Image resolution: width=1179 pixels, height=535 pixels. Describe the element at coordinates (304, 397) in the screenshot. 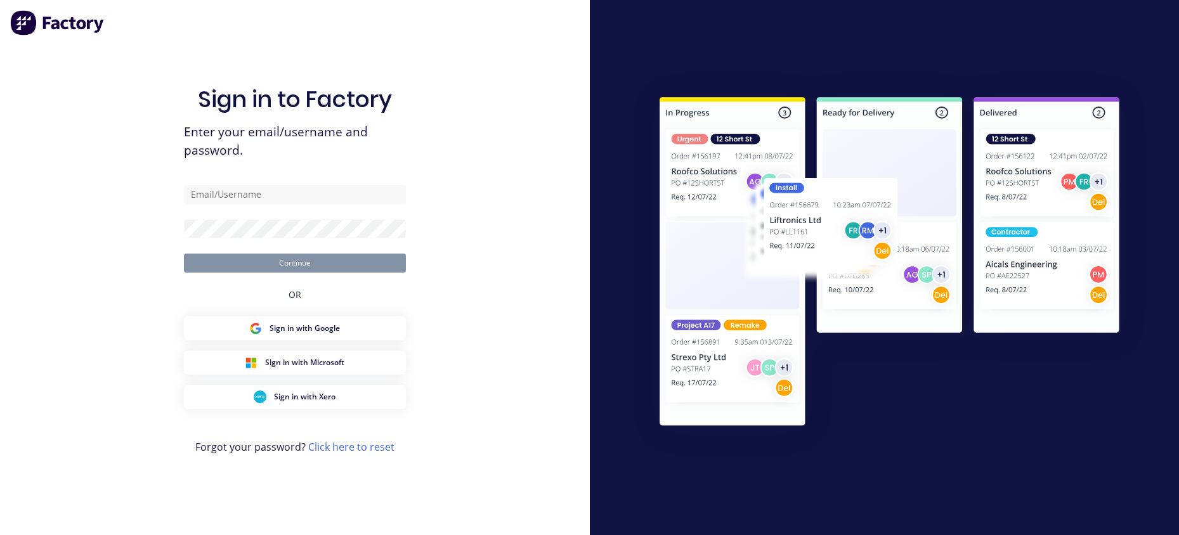

I see `span: Sign in with Xero` at that location.